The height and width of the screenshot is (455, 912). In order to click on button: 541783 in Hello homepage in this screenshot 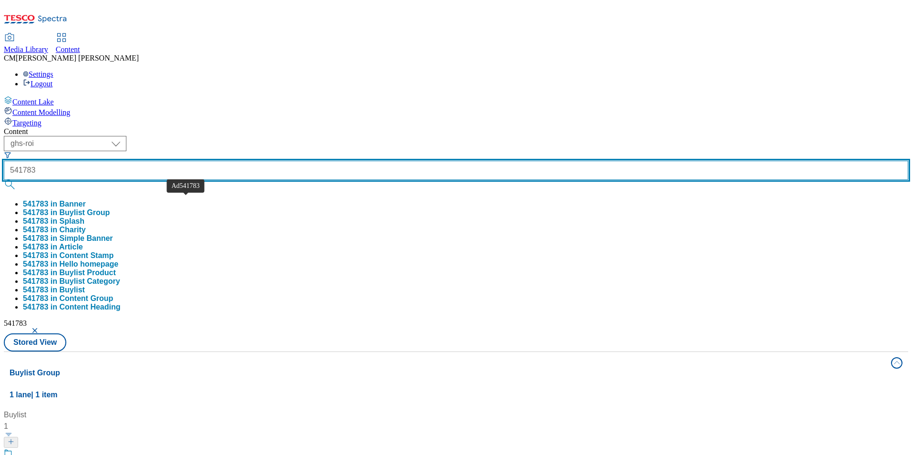, I will do `click(71, 264)`.